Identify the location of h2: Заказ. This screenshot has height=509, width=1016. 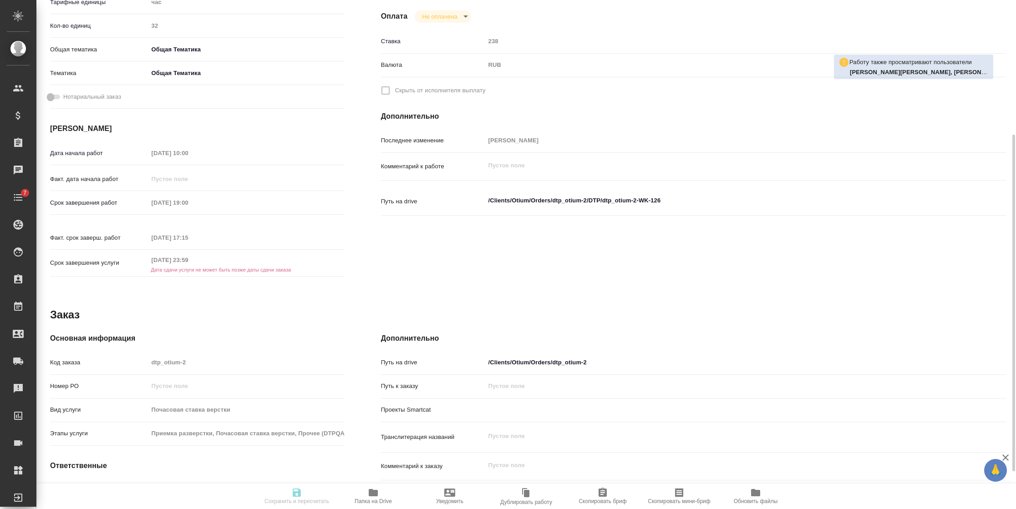
(65, 315).